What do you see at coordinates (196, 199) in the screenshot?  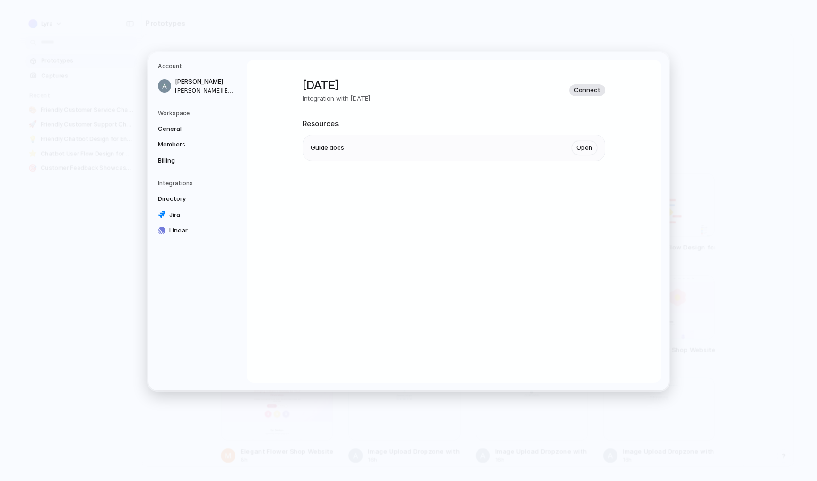 I see `a: Directory` at bounding box center [196, 199].